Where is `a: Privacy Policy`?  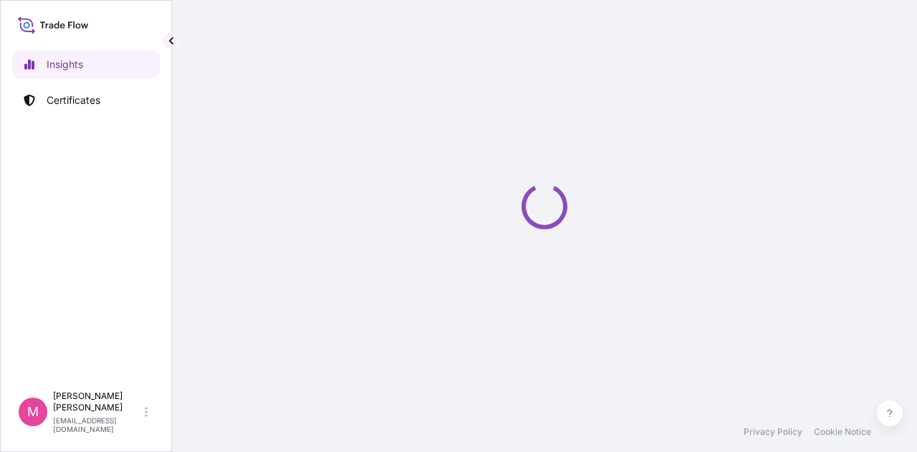
a: Privacy Policy is located at coordinates (773, 432).